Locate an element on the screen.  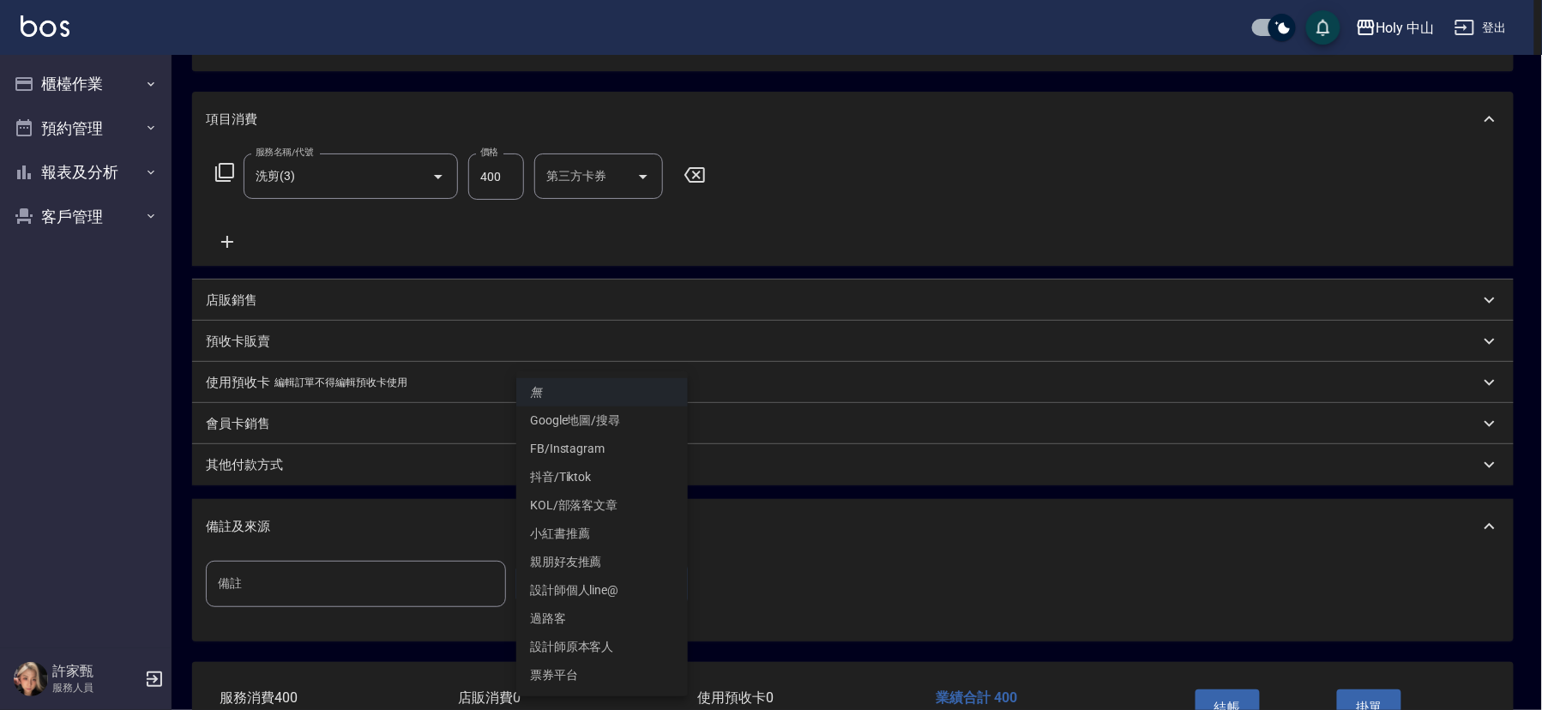
li: 抖音/Tiktok is located at coordinates (602, 477).